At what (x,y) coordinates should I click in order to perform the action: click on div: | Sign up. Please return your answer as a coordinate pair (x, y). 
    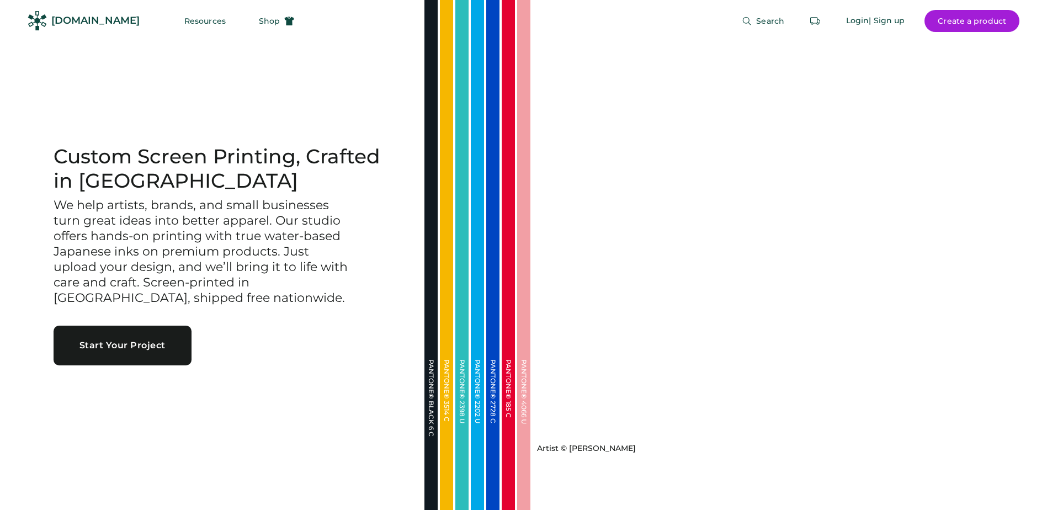
    Looking at the image, I should click on (887, 21).